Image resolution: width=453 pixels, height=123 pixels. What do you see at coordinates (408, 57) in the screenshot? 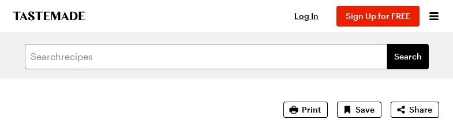
I see `button: filters` at bounding box center [408, 57].